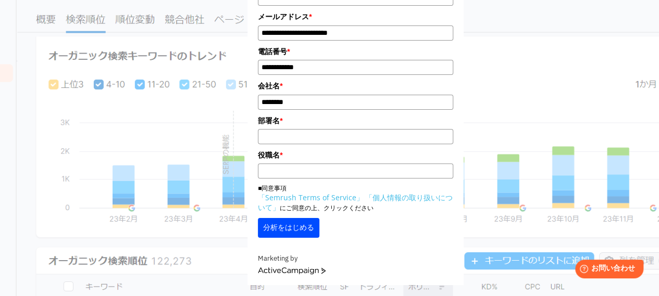 The image size is (659, 296). What do you see at coordinates (355, 259) in the screenshot?
I see `div: Marketing by` at bounding box center [355, 259].